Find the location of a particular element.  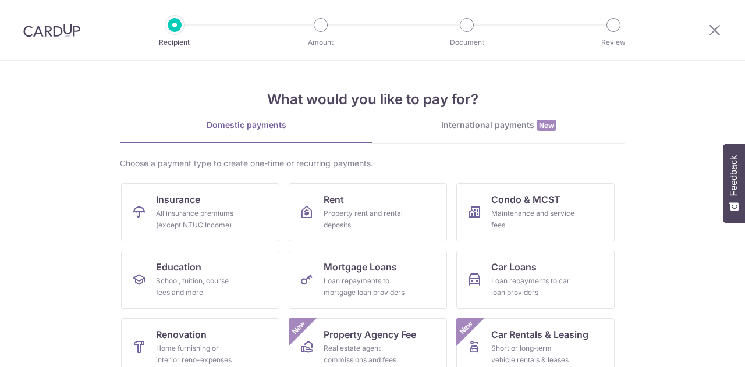

div: International payments is located at coordinates (499, 125).